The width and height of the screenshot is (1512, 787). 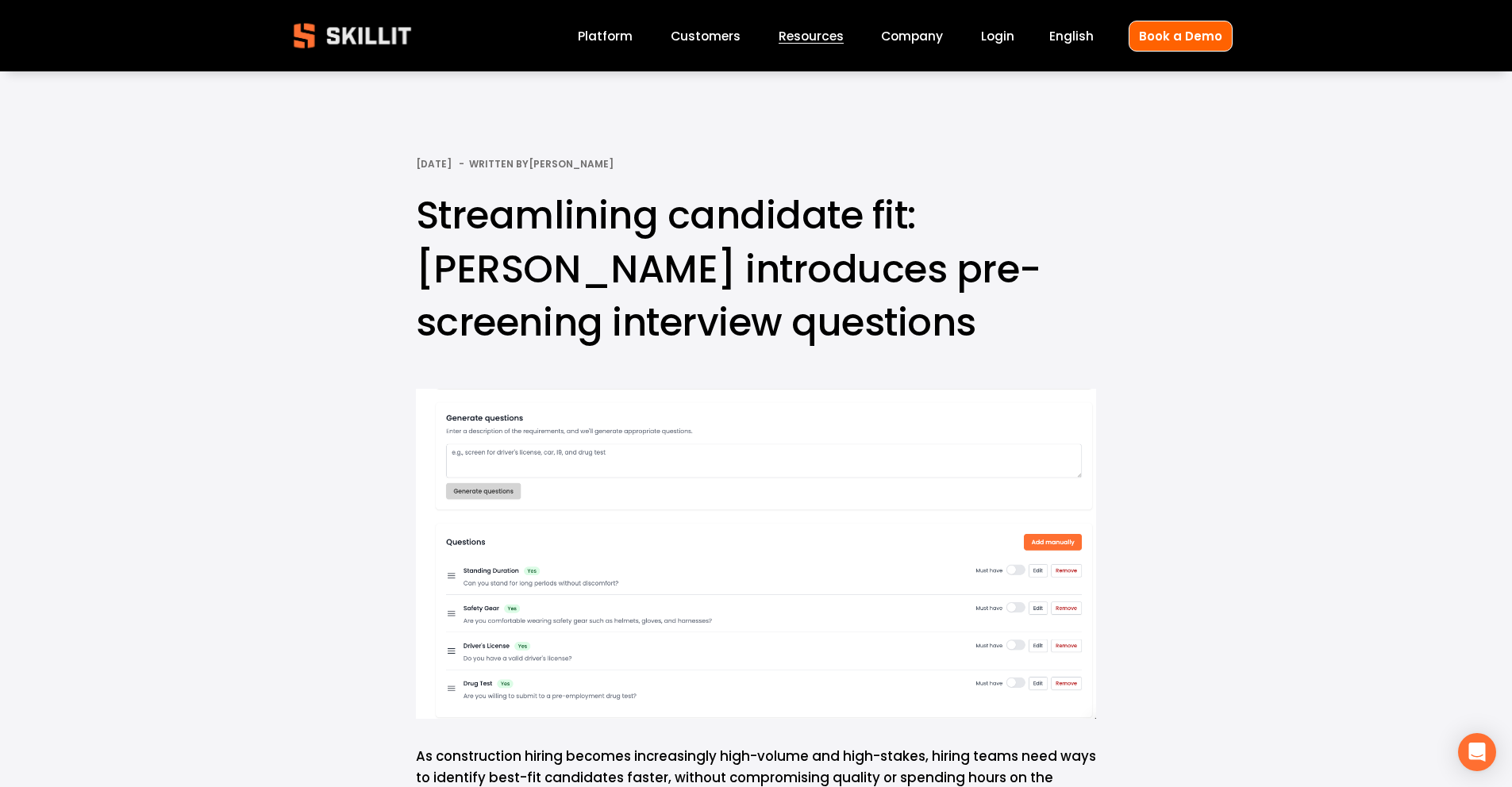 What do you see at coordinates (1071, 35) in the screenshot?
I see `div: language picker` at bounding box center [1071, 35].